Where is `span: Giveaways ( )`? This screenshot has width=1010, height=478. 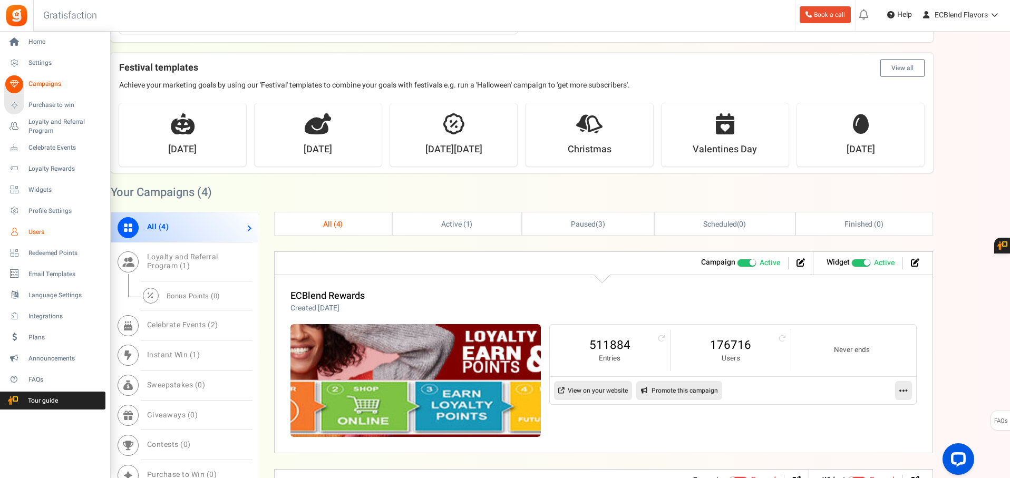
span: Giveaways ( ) is located at coordinates (172, 415).